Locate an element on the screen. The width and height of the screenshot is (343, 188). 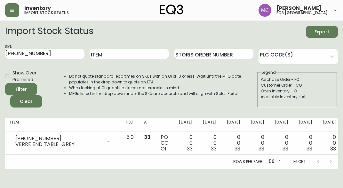
li: MFGs listed in the drop down under the SKU are accurate and will align with Sales Portal. is located at coordinates (163, 93).